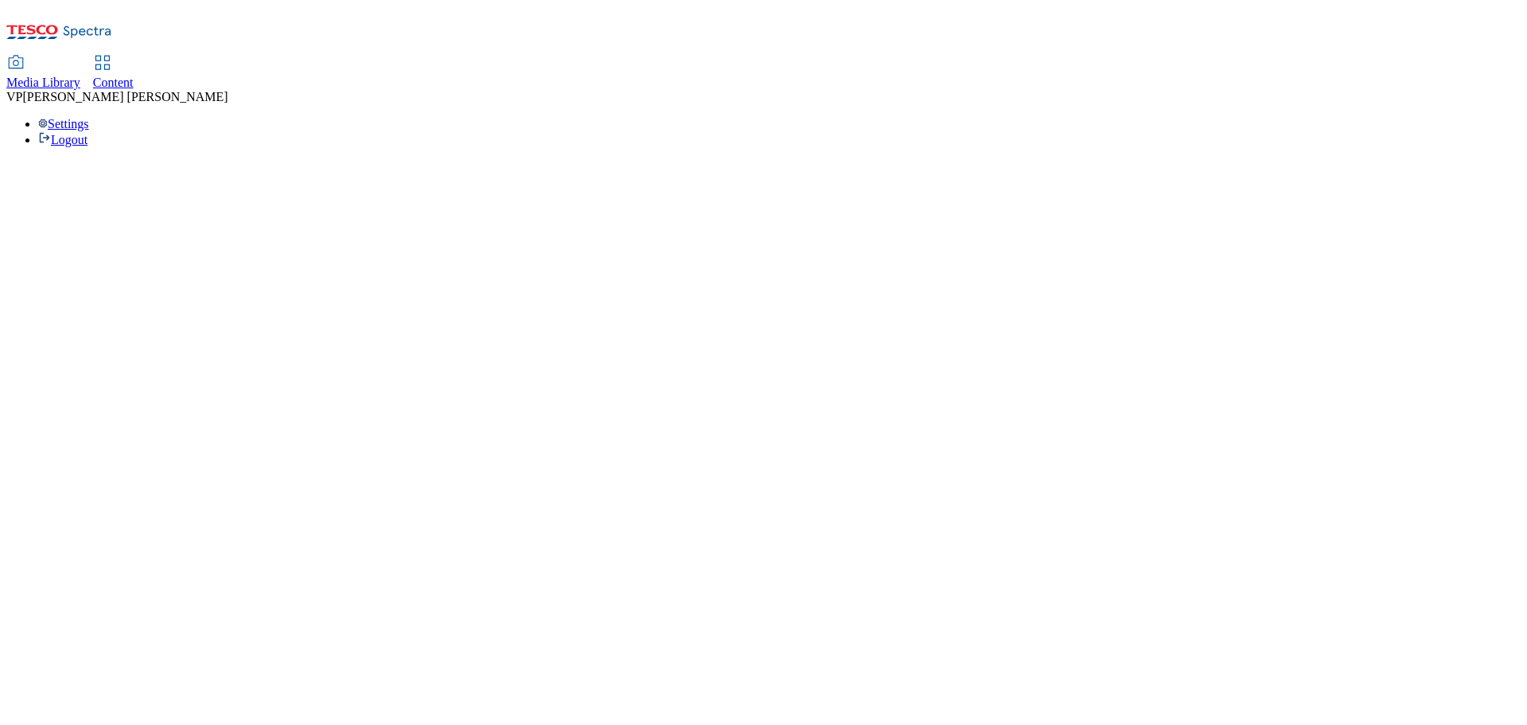  What do you see at coordinates (14, 96) in the screenshot?
I see `span: VP` at bounding box center [14, 96].